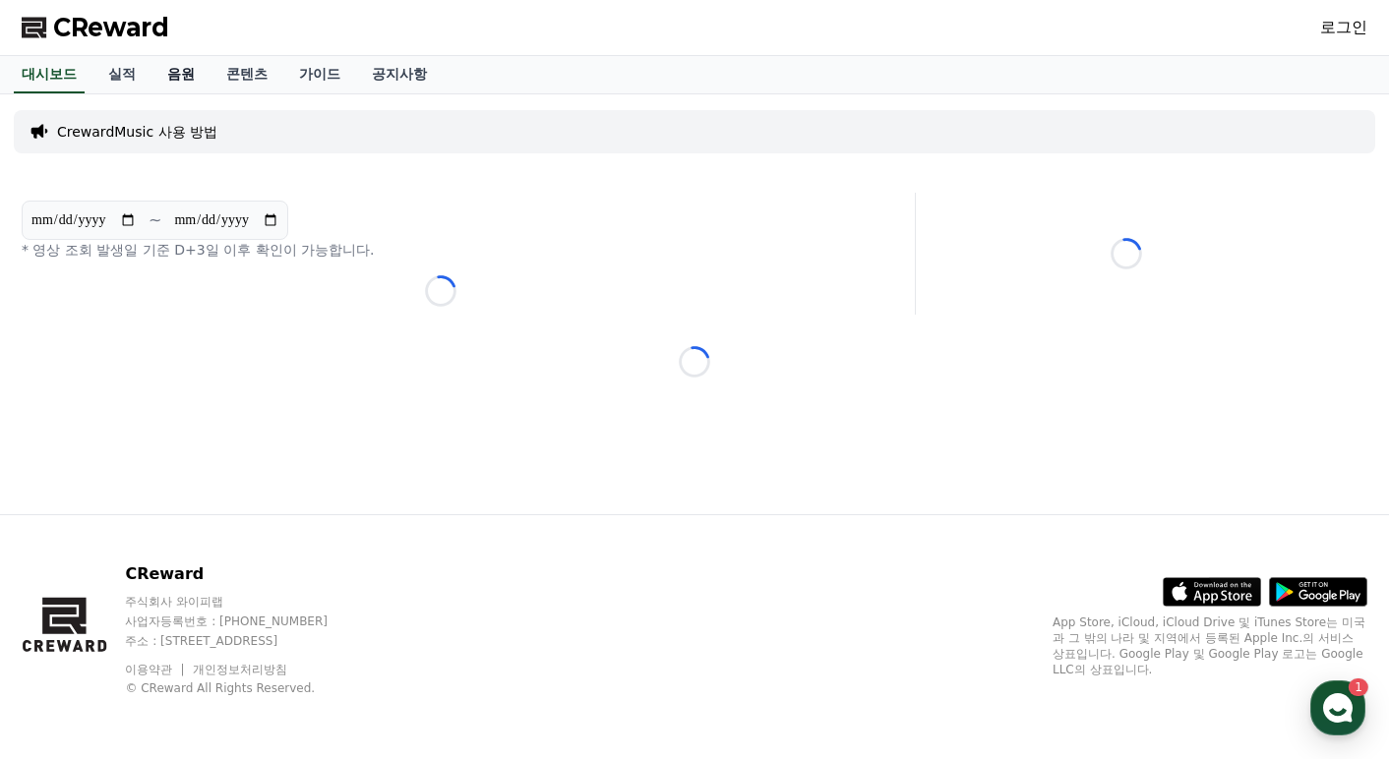 The image size is (1389, 759). What do you see at coordinates (1344, 28) in the screenshot?
I see `a: 로그인` at bounding box center [1344, 28].